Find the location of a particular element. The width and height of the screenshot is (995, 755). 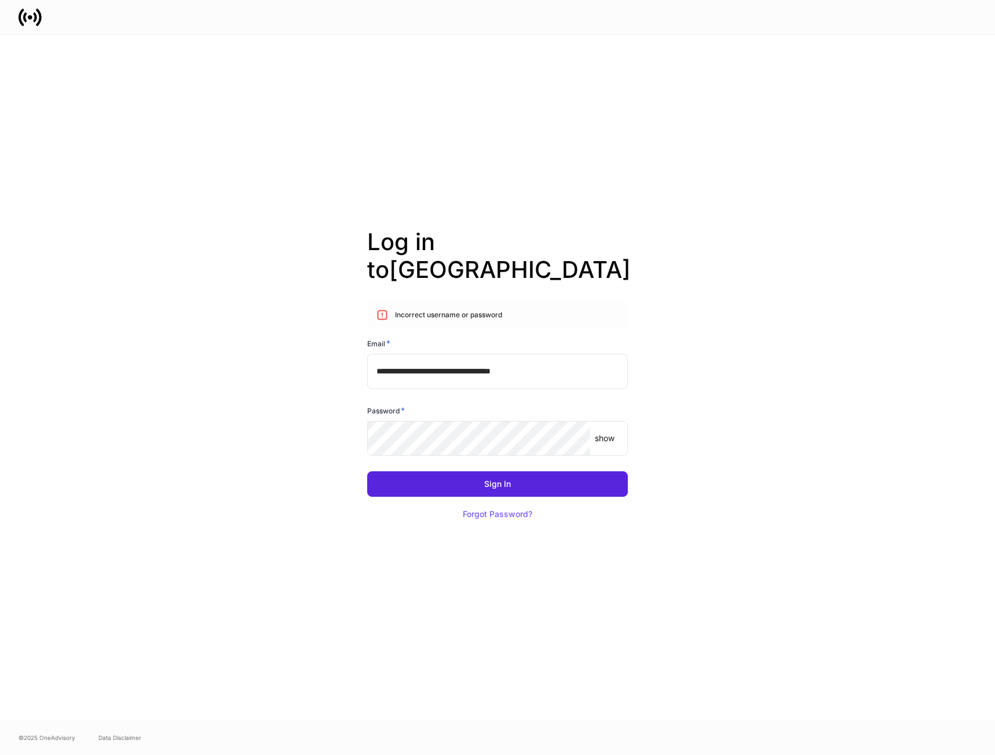

span: © 2025 OneAdvisory is located at coordinates (47, 738).